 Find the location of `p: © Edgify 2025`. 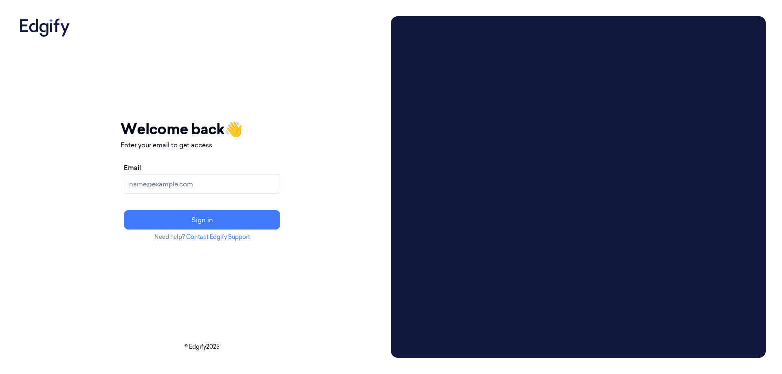

p: © Edgify 2025 is located at coordinates (202, 347).